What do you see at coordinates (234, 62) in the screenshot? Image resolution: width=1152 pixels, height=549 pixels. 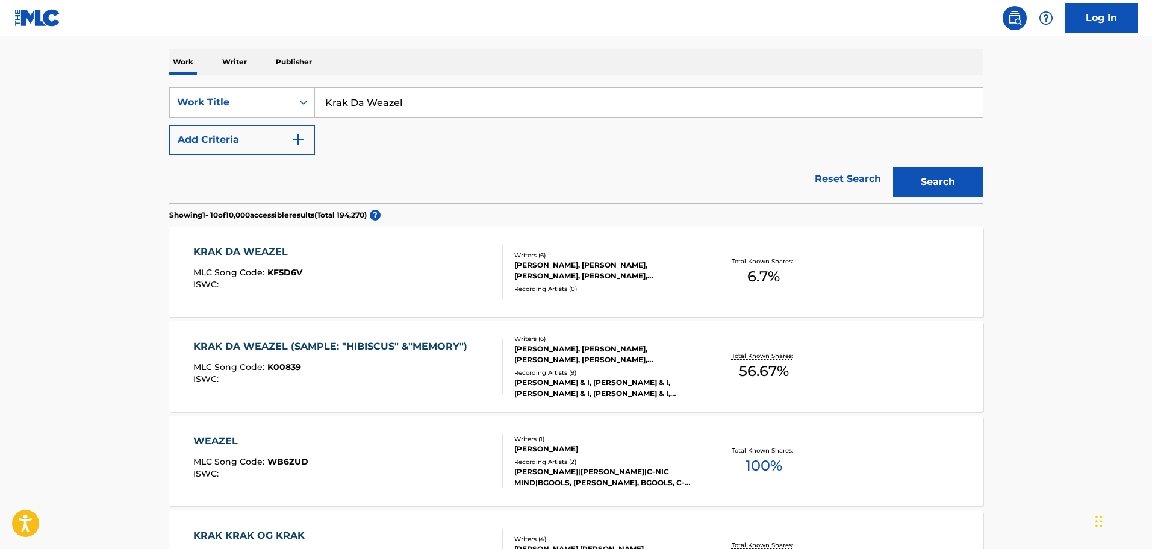 I see `p: Writer` at bounding box center [234, 62].